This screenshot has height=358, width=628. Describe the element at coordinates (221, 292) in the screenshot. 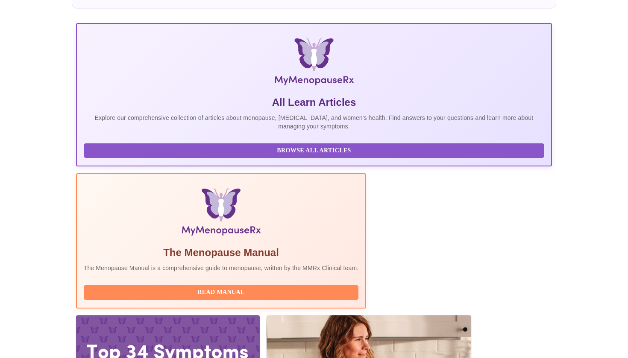

I see `span: Read Manual` at that location.